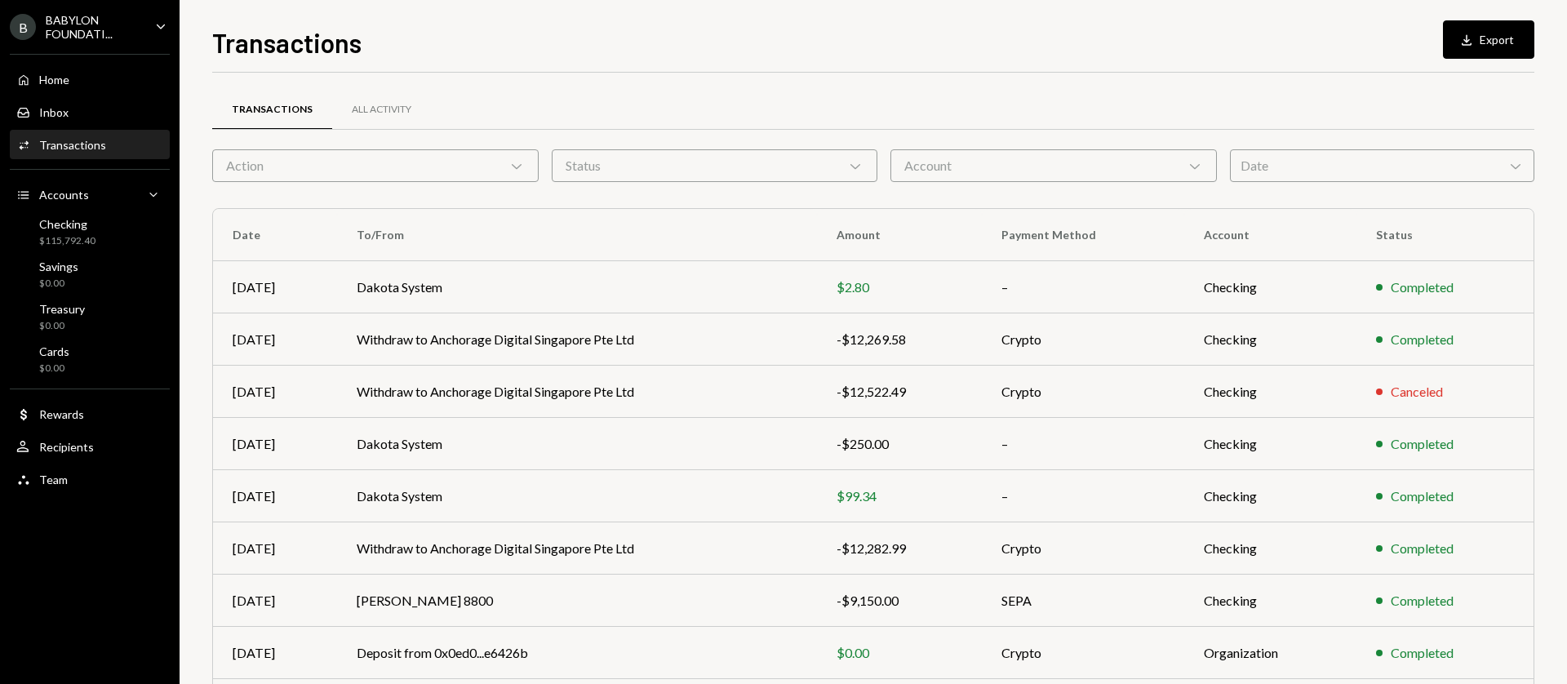 This screenshot has height=684, width=1567. I want to click on div: BABYLON FOUNDATI..., so click(94, 27).